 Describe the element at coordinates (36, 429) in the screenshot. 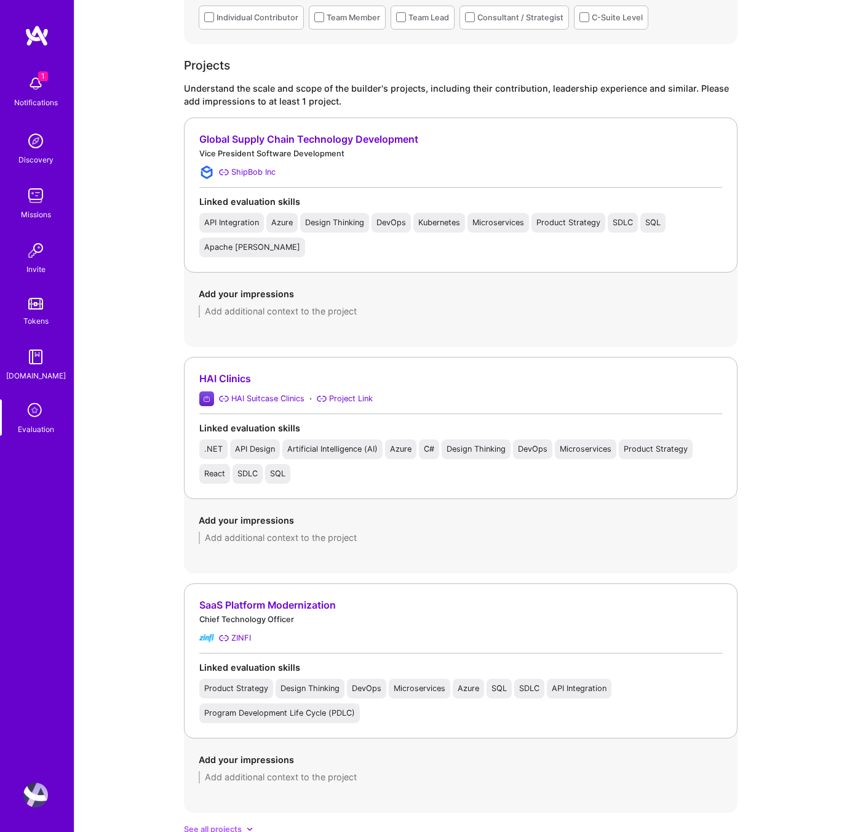

I see `div: Evaluation` at that location.